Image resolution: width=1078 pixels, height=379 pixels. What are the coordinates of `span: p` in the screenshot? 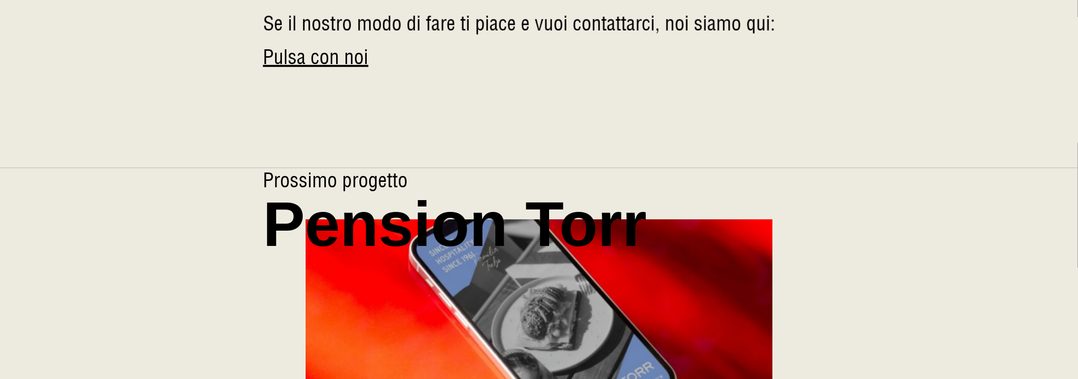 It's located at (480, 24).